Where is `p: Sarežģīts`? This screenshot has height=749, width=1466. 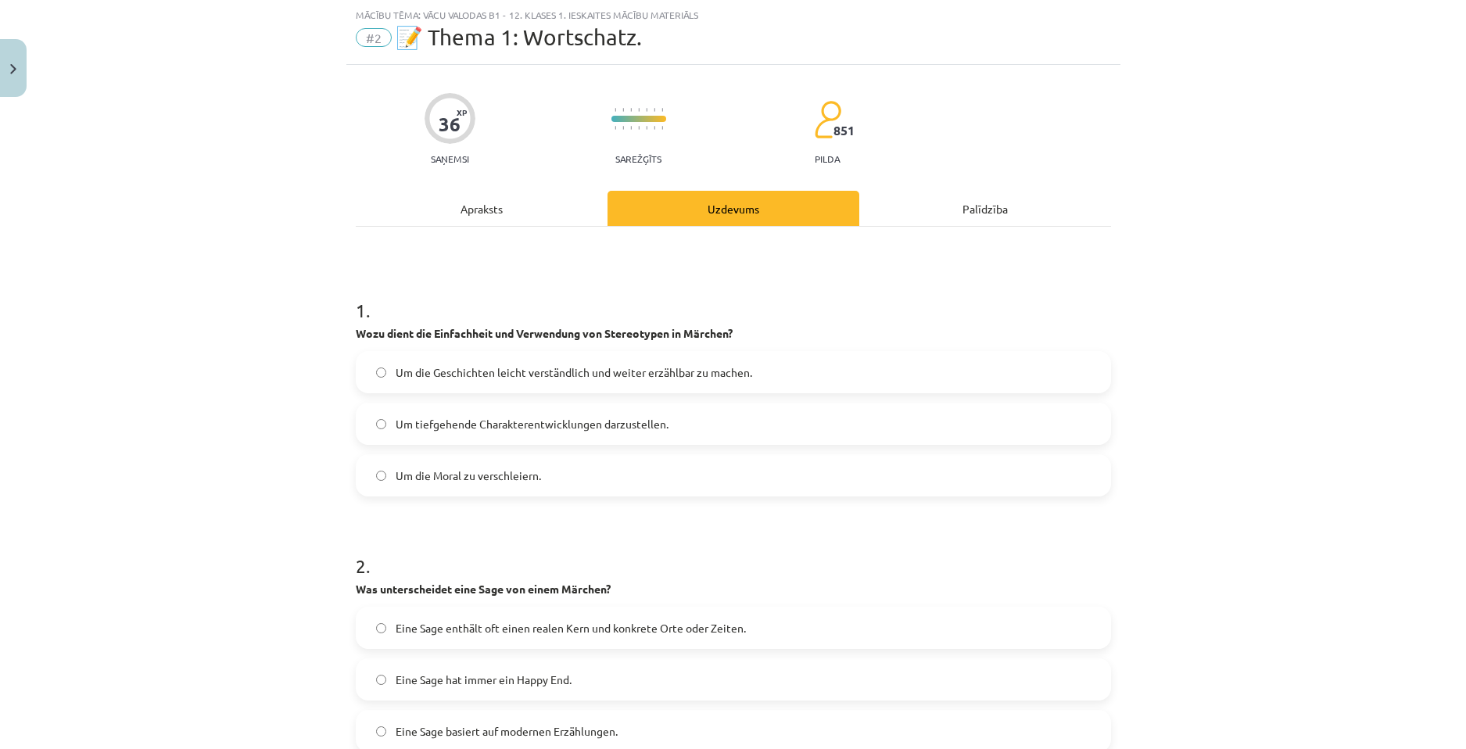
p: Sarežģīts is located at coordinates (638, 159).